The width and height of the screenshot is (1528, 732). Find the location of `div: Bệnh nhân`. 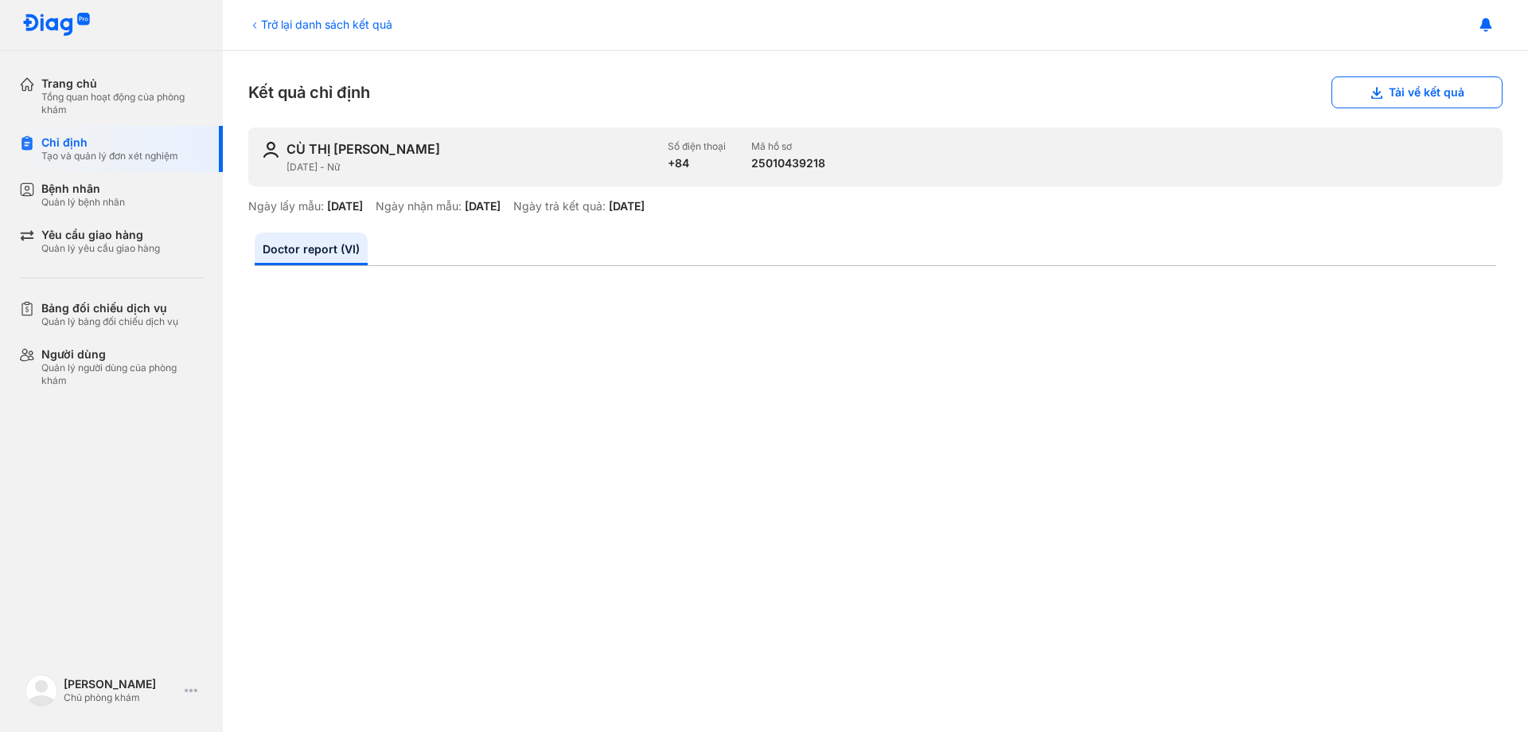

div: Bệnh nhân is located at coordinates (83, 189).